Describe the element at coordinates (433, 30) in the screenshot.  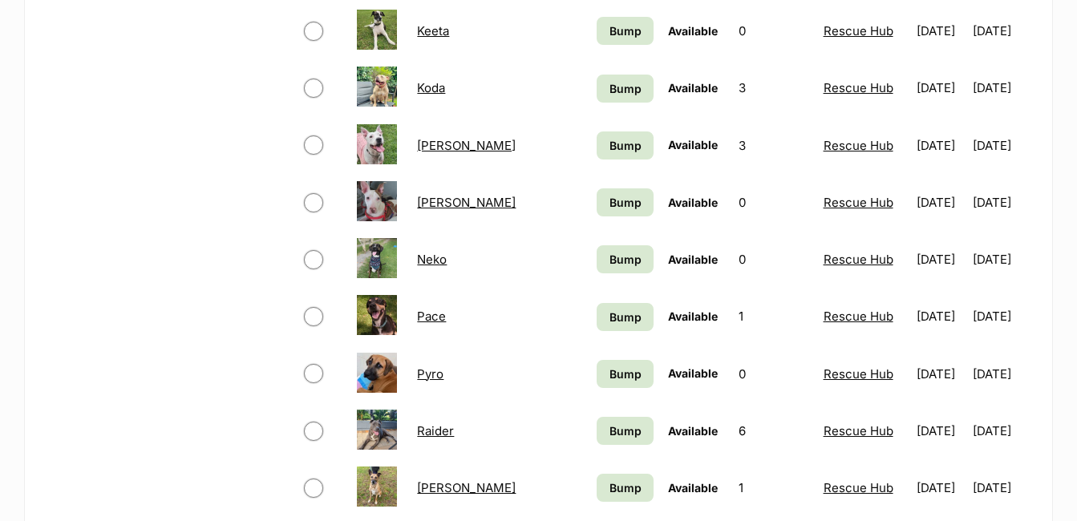
I see `a: Keeta` at that location.